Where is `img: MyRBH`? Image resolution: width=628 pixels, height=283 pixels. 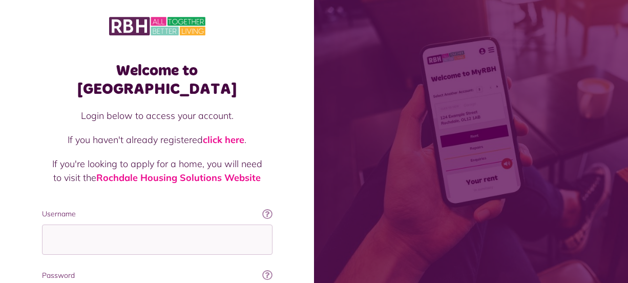
img: MyRBH is located at coordinates (157, 26).